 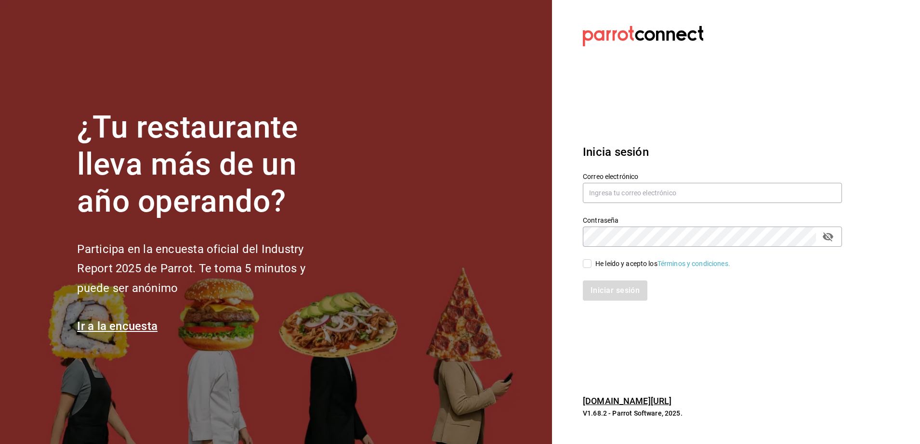 I want to click on a: Ir a la encuesta, so click(x=117, y=326).